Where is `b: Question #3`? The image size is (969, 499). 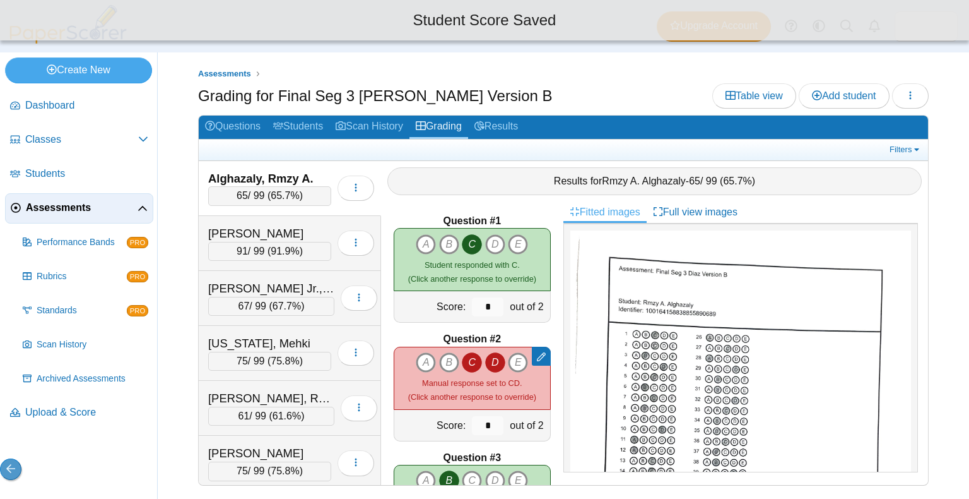 b: Question #3 is located at coordinates (473, 458).